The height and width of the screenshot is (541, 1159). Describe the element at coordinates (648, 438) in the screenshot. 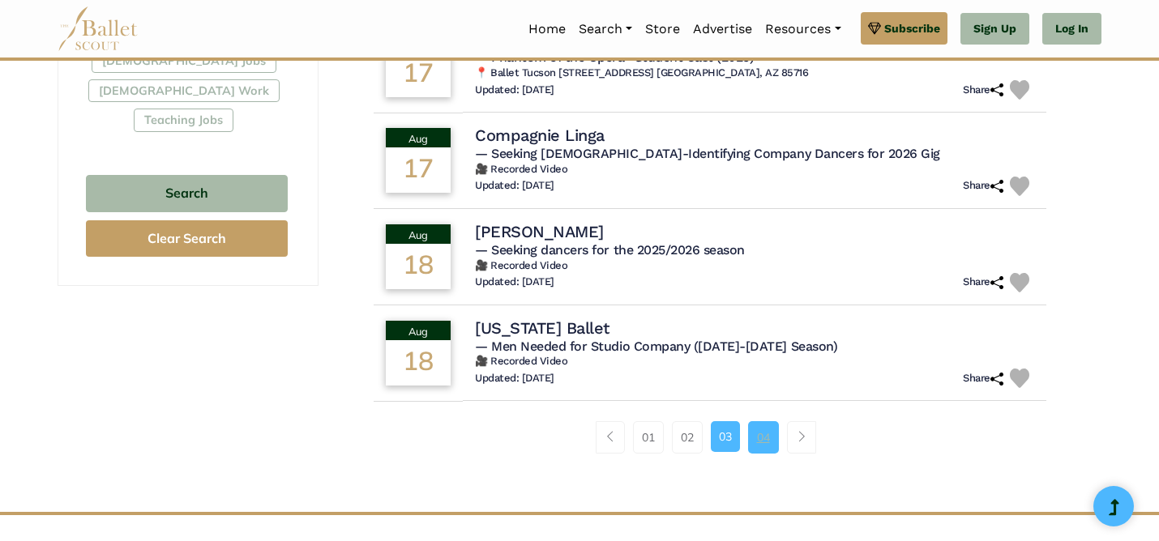

I see `a: 01` at that location.